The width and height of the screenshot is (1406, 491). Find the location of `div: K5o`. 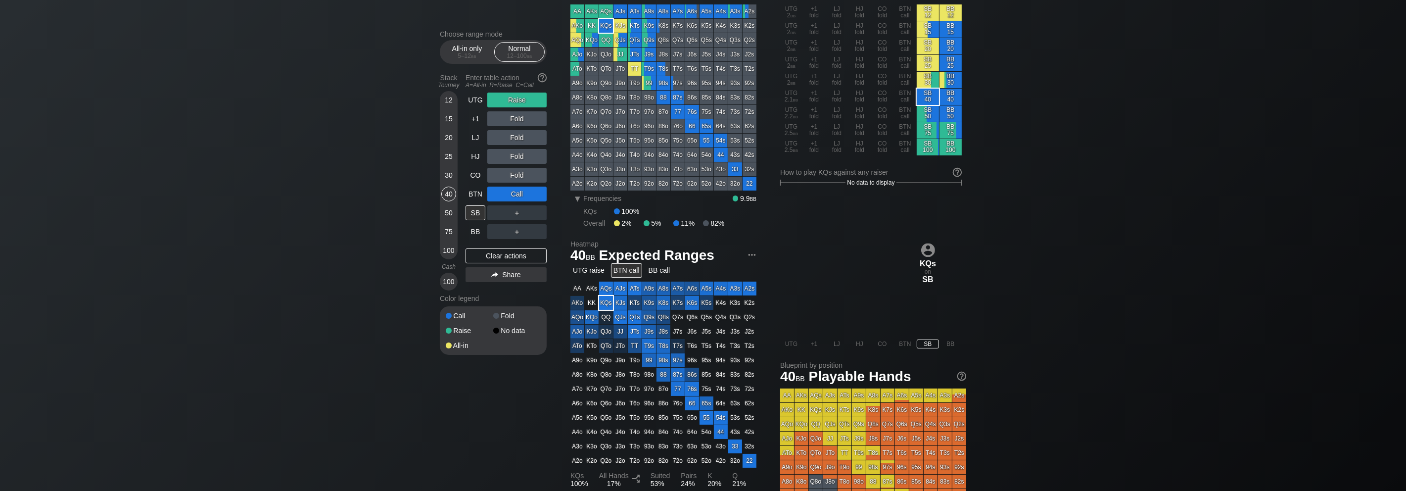

div: K5o is located at coordinates (592, 140).